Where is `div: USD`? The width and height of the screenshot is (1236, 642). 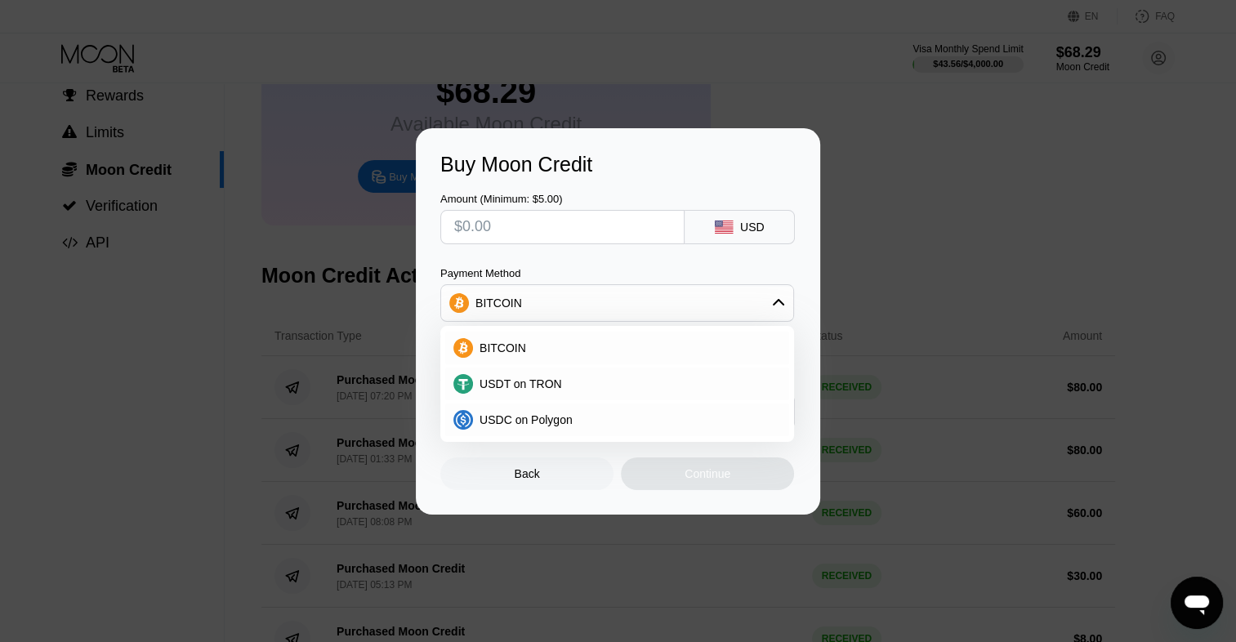
div: USD is located at coordinates (752, 227).